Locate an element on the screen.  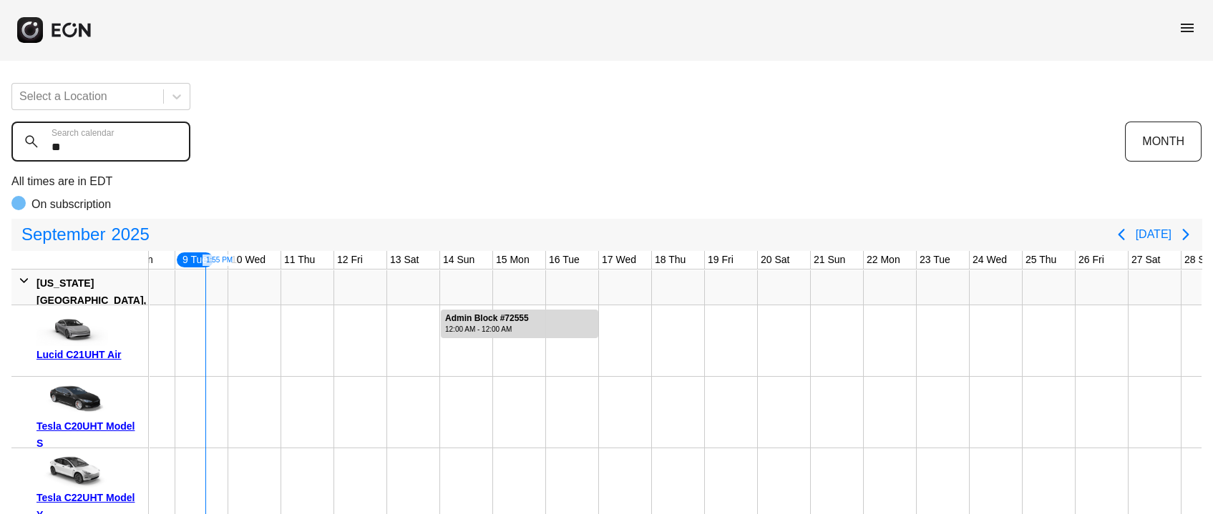
div: 19 Fri is located at coordinates (720, 260).